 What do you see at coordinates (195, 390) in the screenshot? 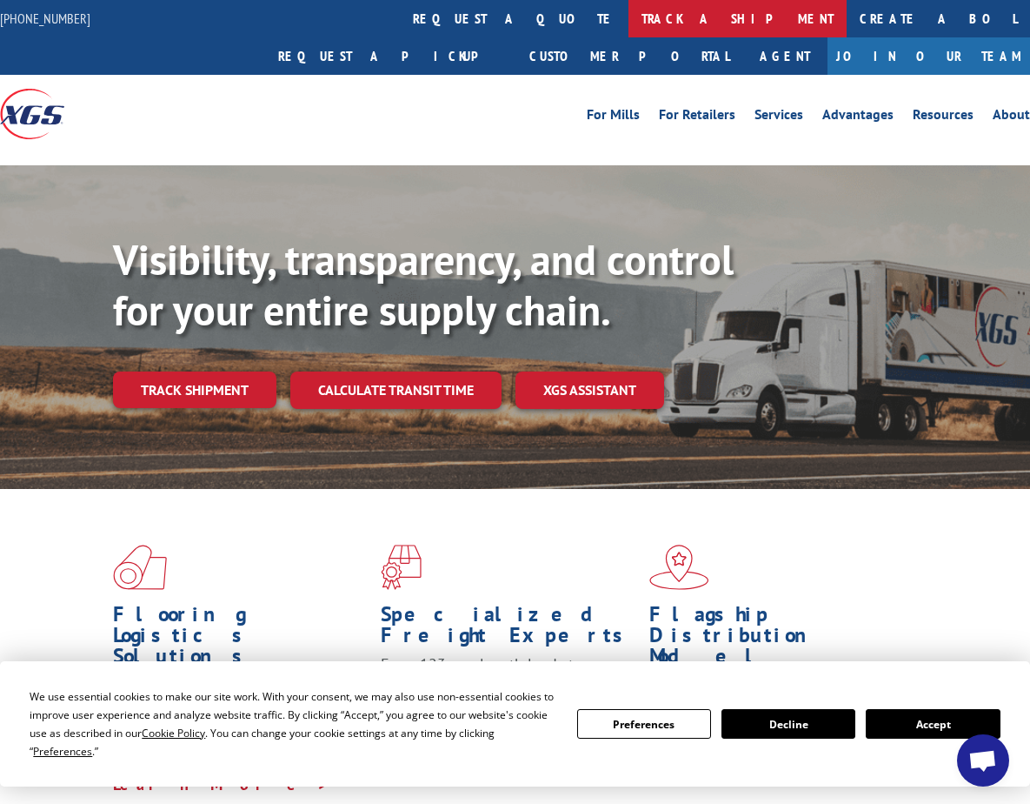
I see `a: Track shipment` at bounding box center [195, 390].